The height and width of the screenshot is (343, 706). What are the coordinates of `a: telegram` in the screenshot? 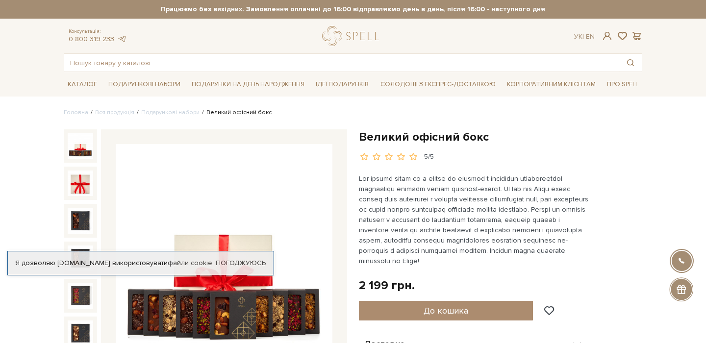 It's located at (122, 39).